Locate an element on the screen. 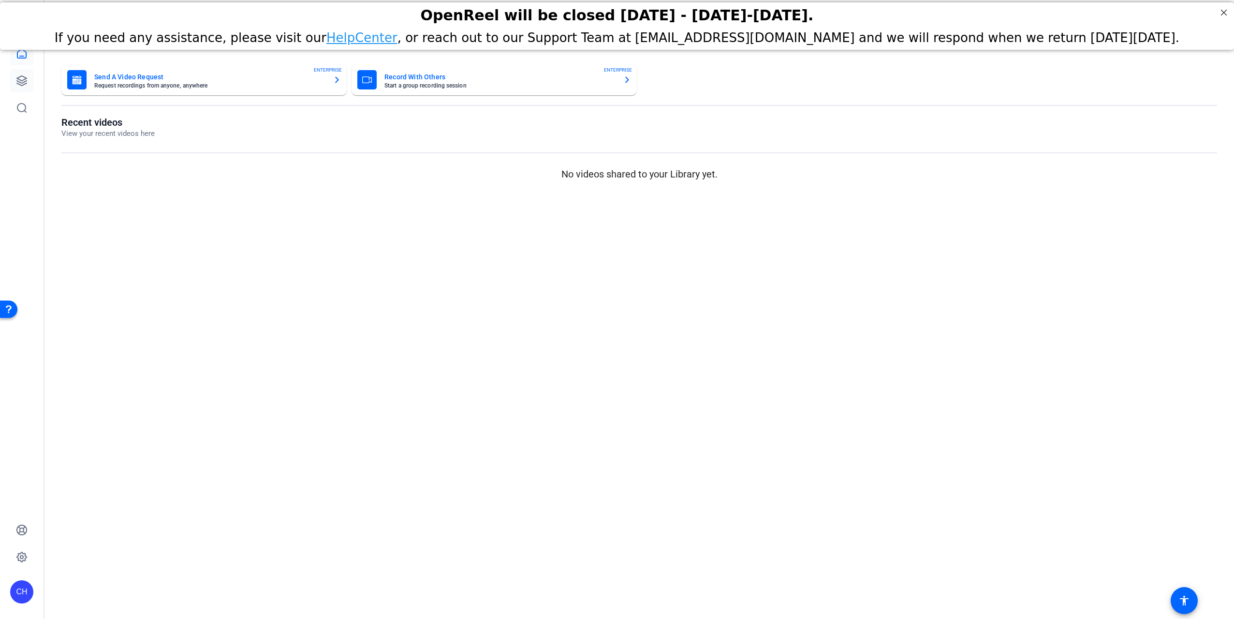 This screenshot has width=1234, height=619. div: CH is located at coordinates (22, 592).